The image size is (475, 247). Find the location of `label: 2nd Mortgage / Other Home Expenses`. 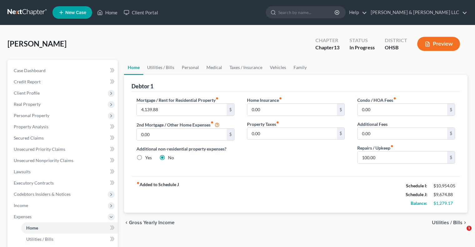

label: 2nd Mortgage / Other Home Expenses is located at coordinates (178, 125).